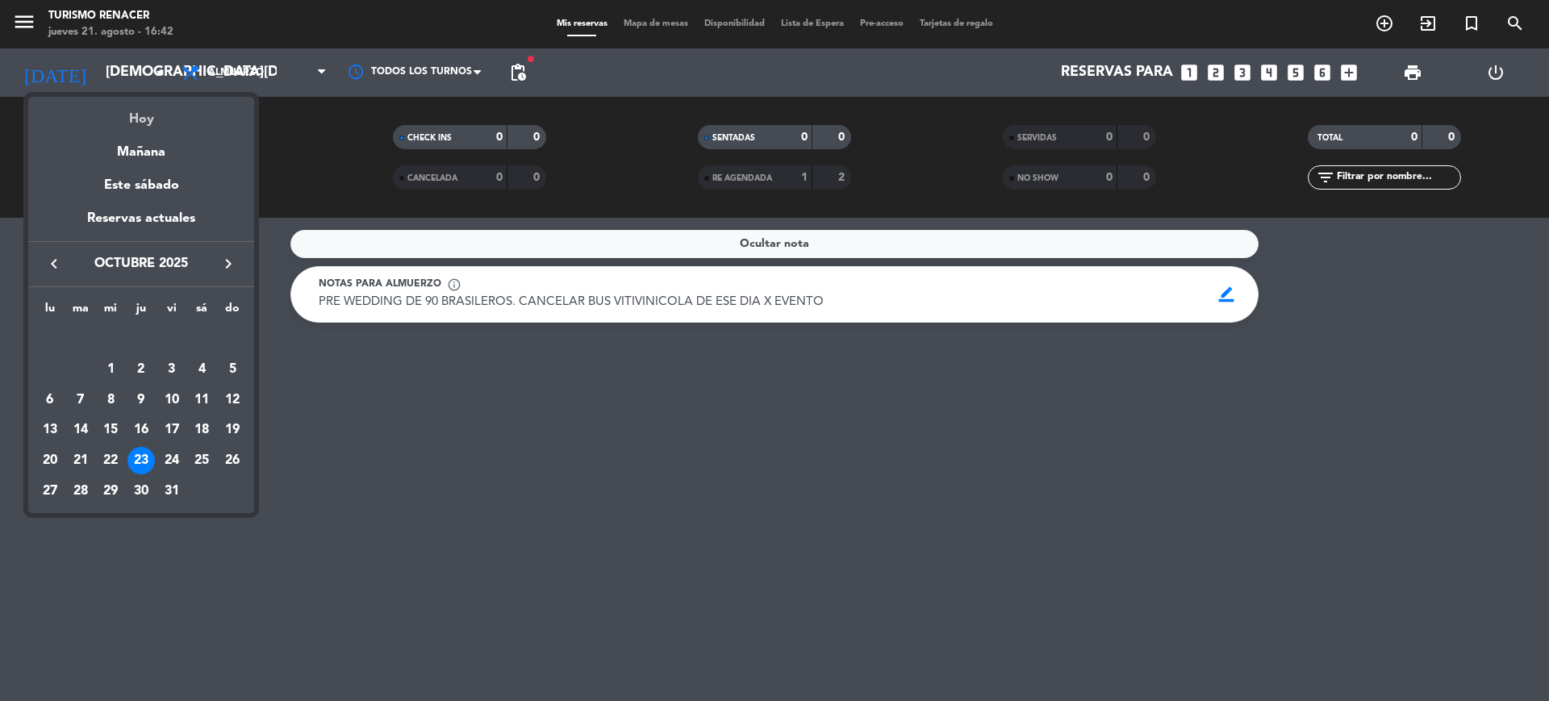  What do you see at coordinates (110, 491) in the screenshot?
I see `td: 29 de octubre de 2025` at bounding box center [110, 491].